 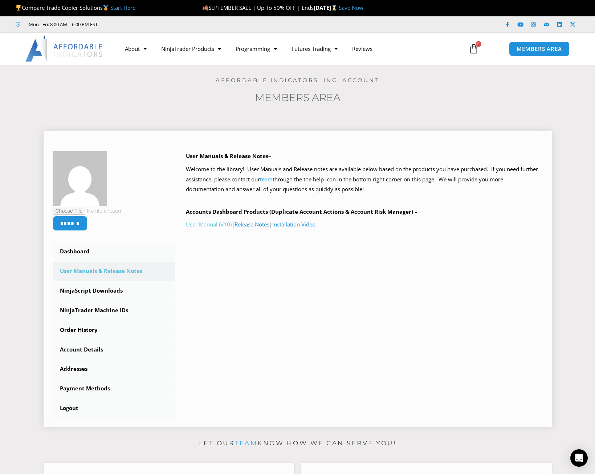 What do you see at coordinates (362, 49) in the screenshot?
I see `a: Reviews` at bounding box center [362, 49].